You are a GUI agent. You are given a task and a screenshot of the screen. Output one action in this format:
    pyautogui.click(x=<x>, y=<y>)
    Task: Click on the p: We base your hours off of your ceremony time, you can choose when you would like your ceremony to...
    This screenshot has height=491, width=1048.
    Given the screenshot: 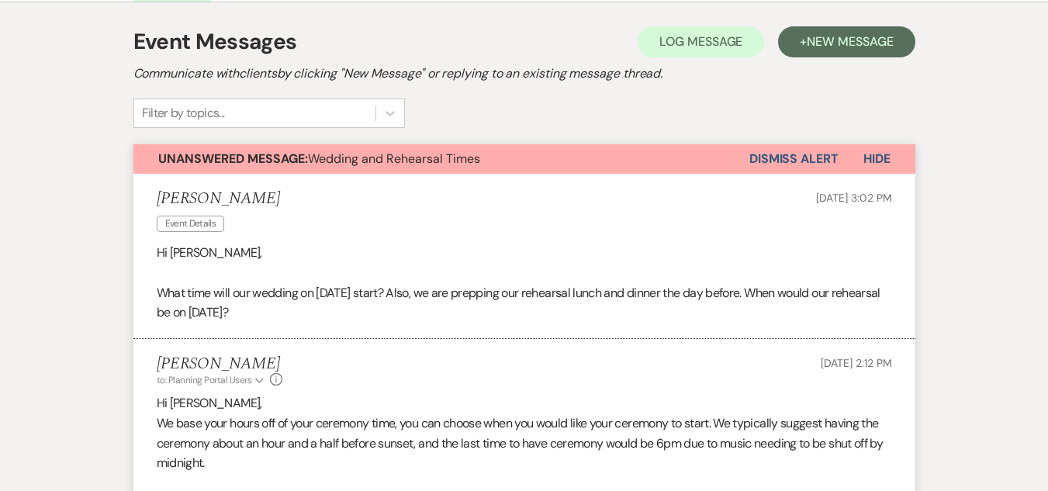 What is the action you would take?
    pyautogui.click(x=524, y=443)
    